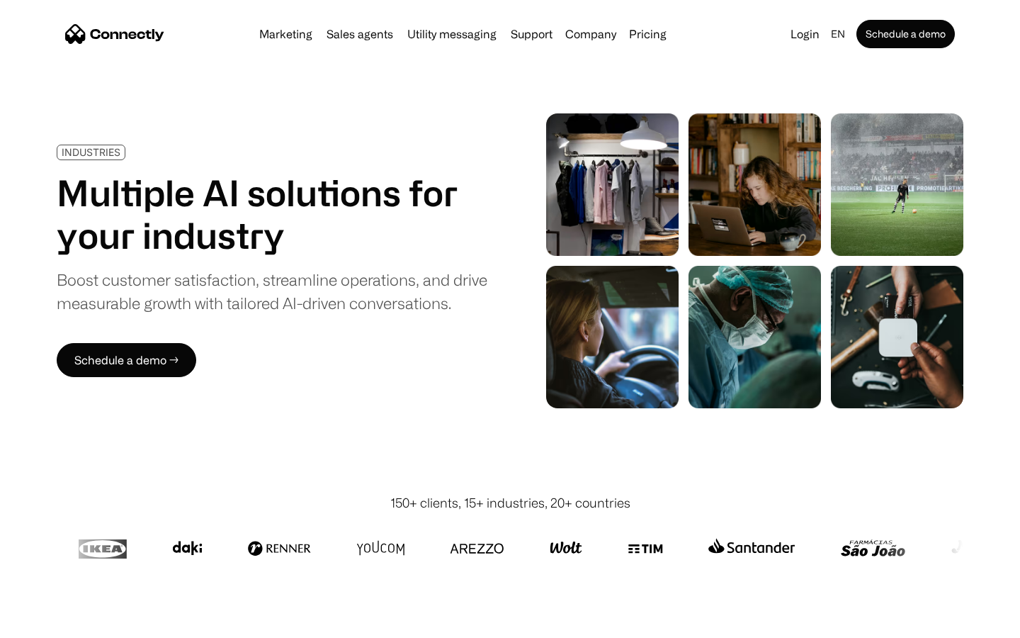  I want to click on a: Schedule a demo, so click(905, 34).